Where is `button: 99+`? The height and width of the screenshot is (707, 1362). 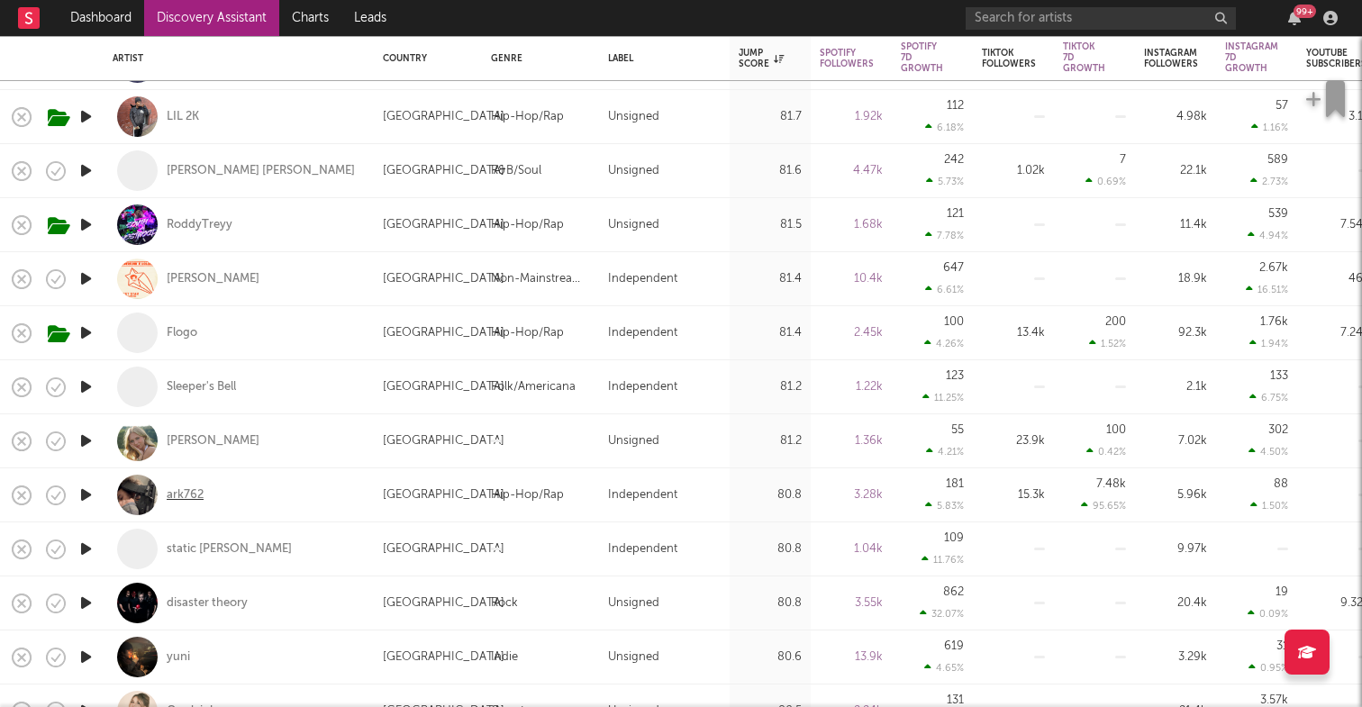 button: 99+ is located at coordinates (1294, 18).